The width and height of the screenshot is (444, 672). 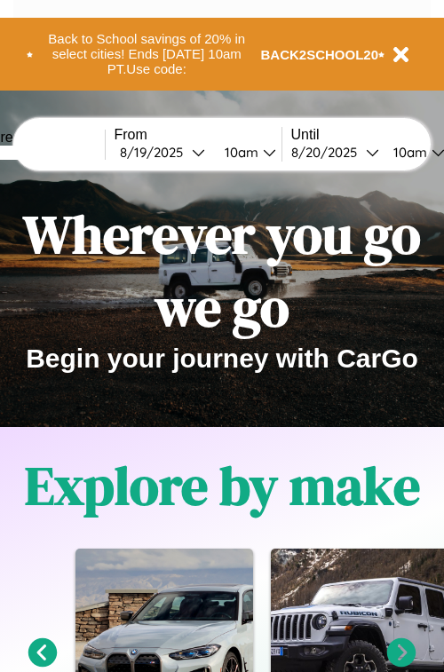 What do you see at coordinates (198, 135) in the screenshot?
I see `label: From` at bounding box center [198, 135].